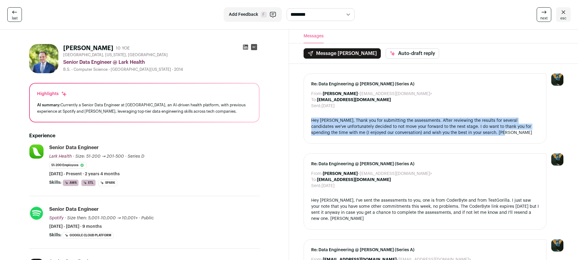  What do you see at coordinates (147, 218) in the screenshot?
I see `span: Public` at bounding box center [147, 218].